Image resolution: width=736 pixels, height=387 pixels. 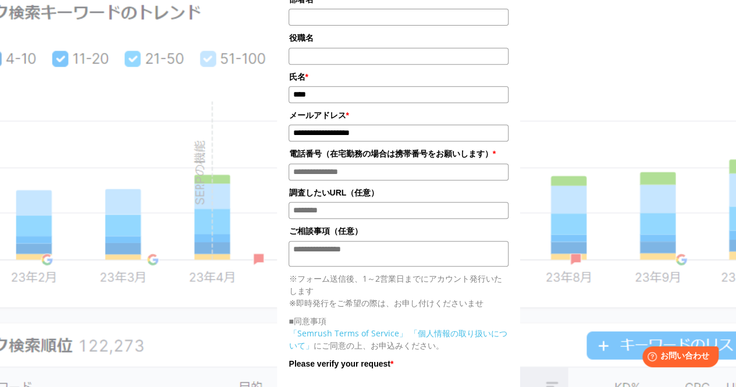 I want to click on p: ■同意事項, so click(x=398, y=321).